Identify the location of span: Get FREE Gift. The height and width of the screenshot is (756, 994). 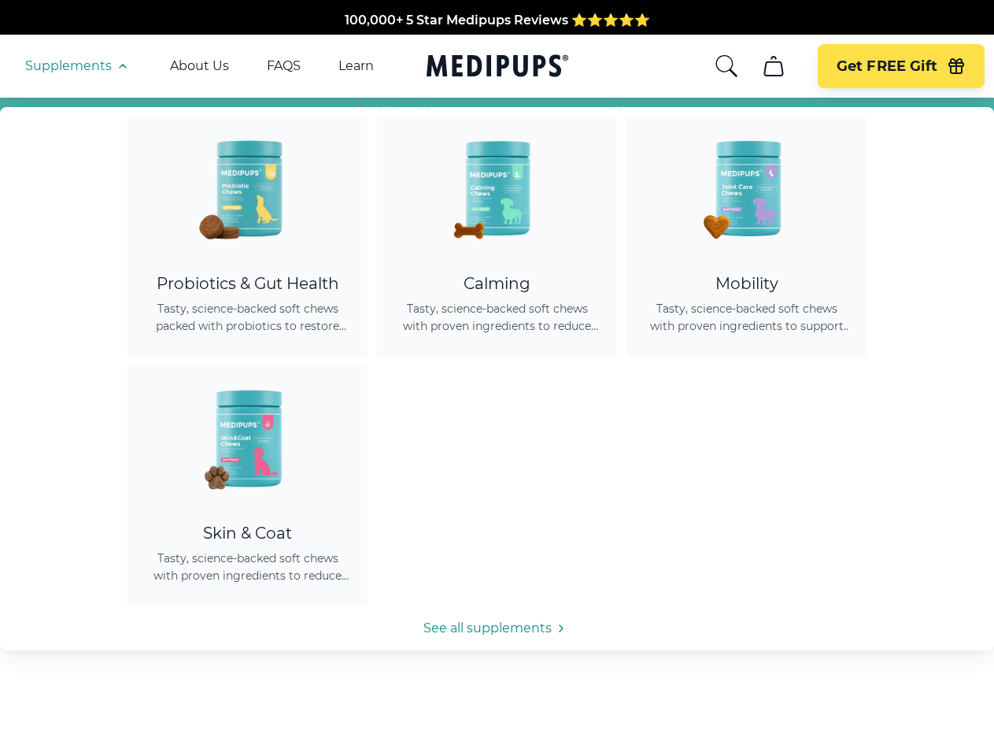
(887, 66).